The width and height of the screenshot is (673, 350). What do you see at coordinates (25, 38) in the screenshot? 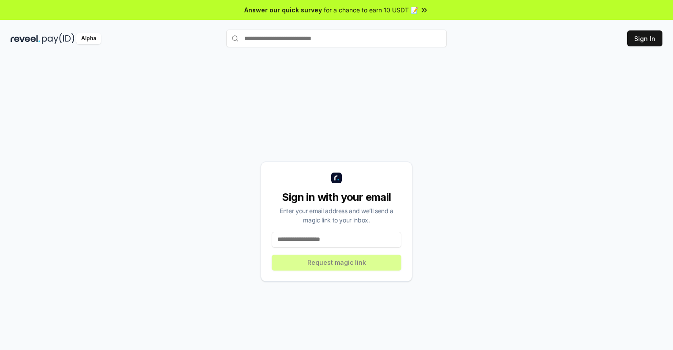
I see `img: reveel_dark` at bounding box center [25, 38].